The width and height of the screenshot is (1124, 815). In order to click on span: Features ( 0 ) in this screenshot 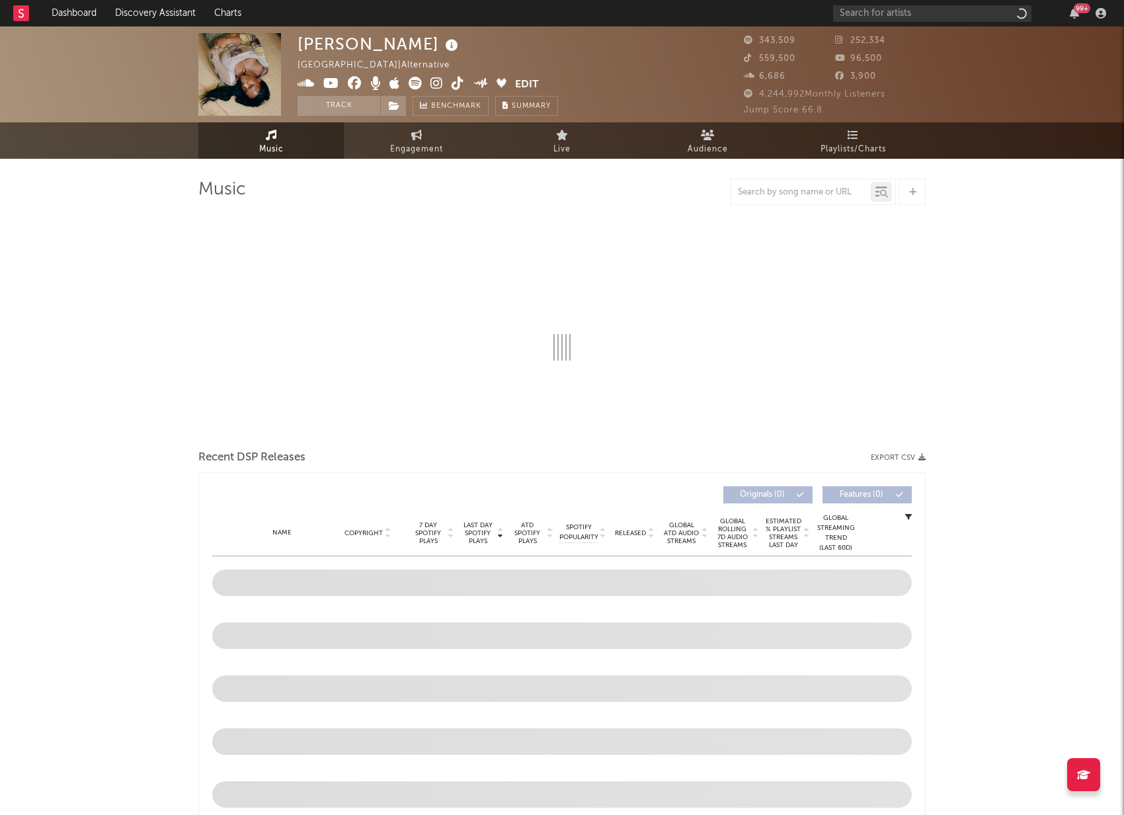, I will do `click(862, 495)`.